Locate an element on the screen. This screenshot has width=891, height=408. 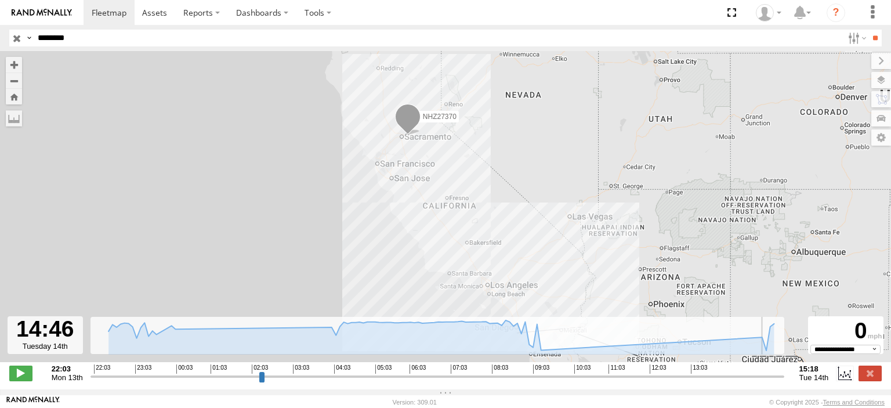
span: 08:03 is located at coordinates (500, 369).